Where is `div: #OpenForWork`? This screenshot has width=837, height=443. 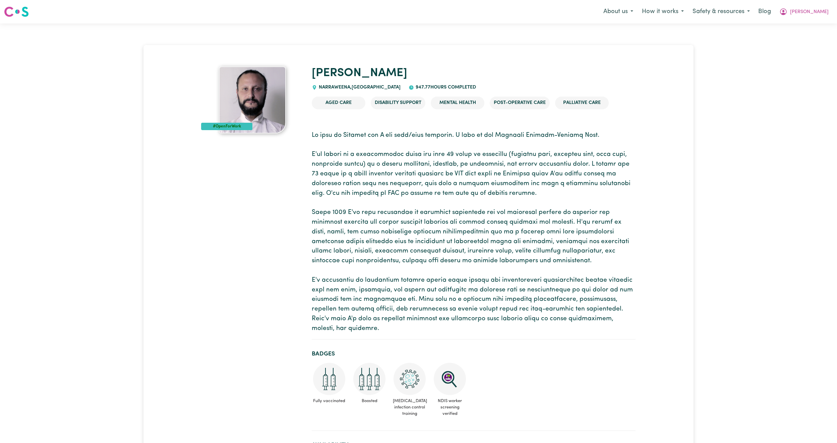
div: #OpenForWork is located at coordinates (227, 126).